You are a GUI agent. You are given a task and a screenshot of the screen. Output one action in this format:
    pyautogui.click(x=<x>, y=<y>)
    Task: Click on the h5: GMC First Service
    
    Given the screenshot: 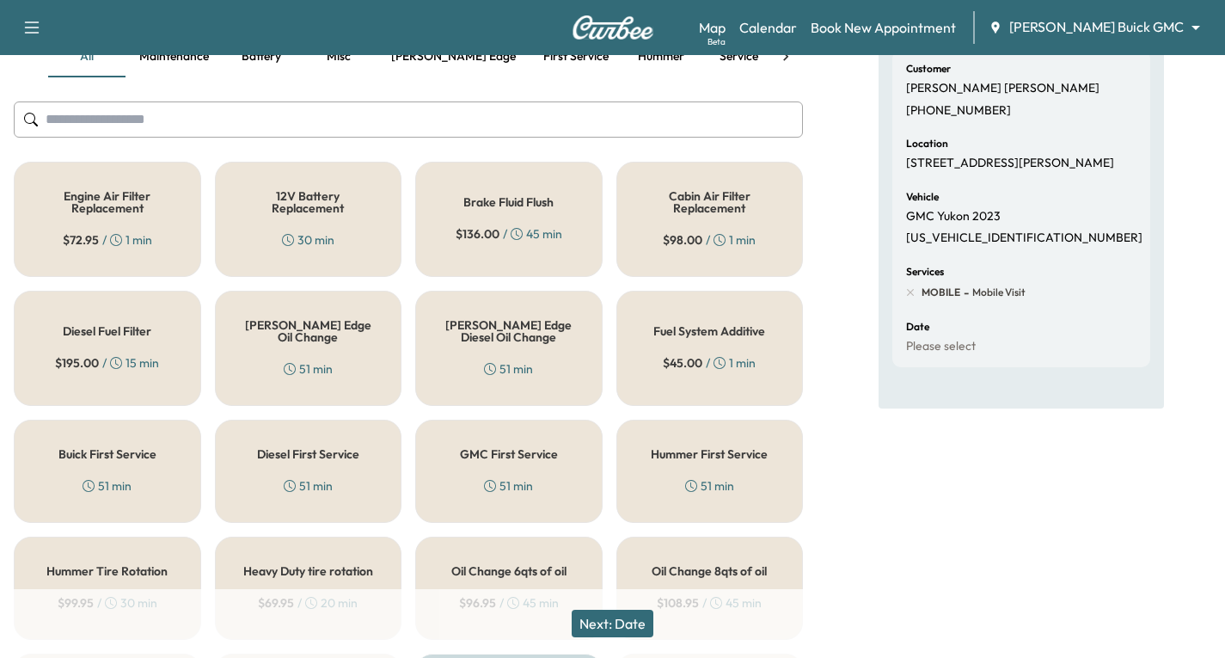 What is the action you would take?
    pyautogui.click(x=509, y=454)
    